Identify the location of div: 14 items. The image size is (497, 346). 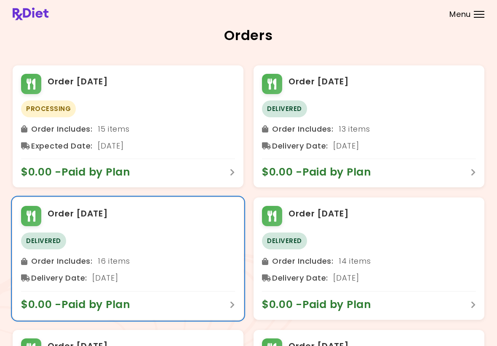
(369, 261).